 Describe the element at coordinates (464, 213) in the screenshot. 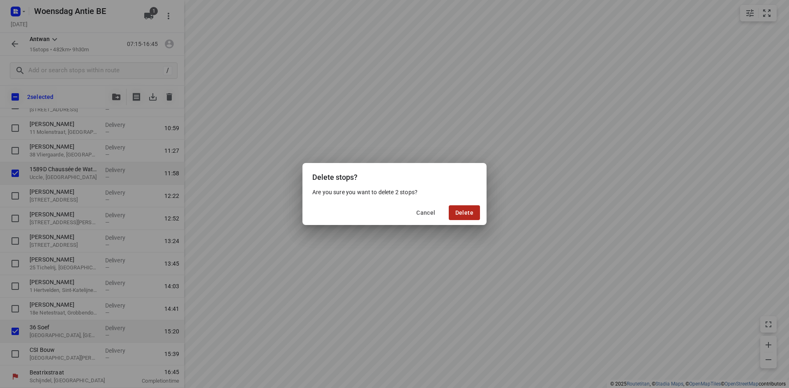

I see `span: Delete` at that location.